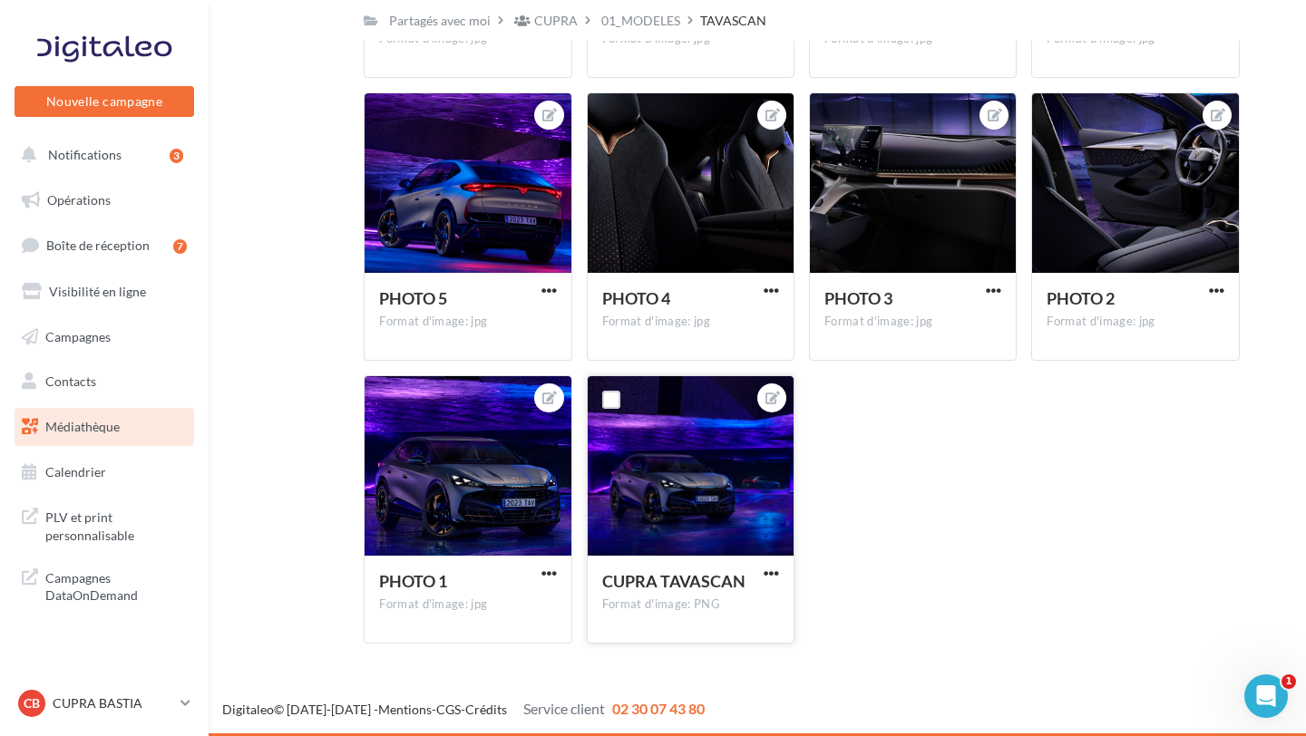 The image size is (1306, 736). Describe the element at coordinates (75, 471) in the screenshot. I see `span: Calendrier` at that location.